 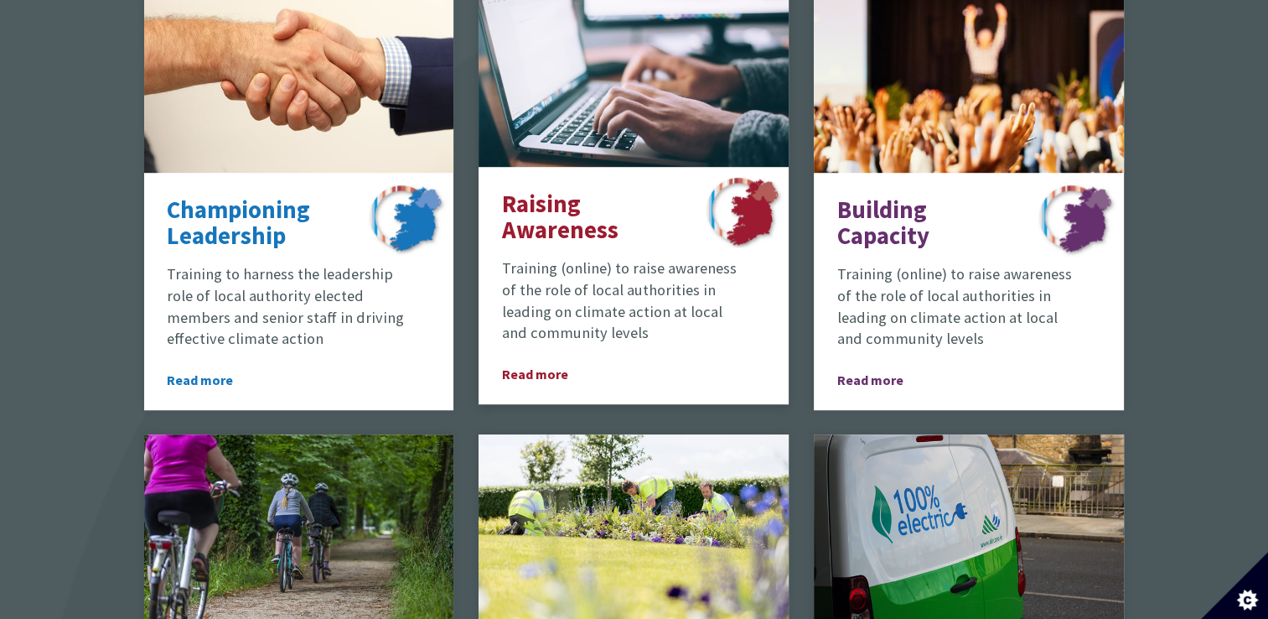 I want to click on p: Championing Leadership, so click(x=252, y=223).